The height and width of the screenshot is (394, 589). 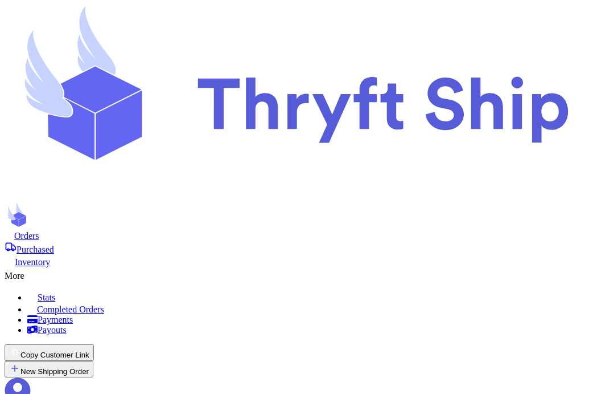 I want to click on div: More, so click(x=294, y=274).